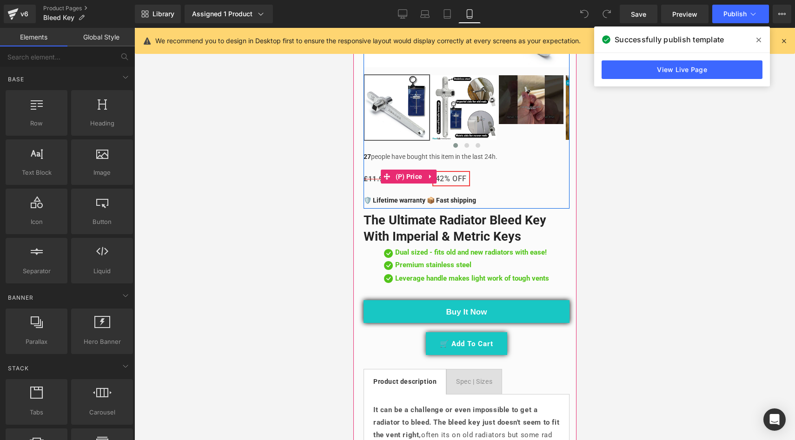 The width and height of the screenshot is (795, 440). Describe the element at coordinates (36, 222) in the screenshot. I see `span: Icon` at that location.